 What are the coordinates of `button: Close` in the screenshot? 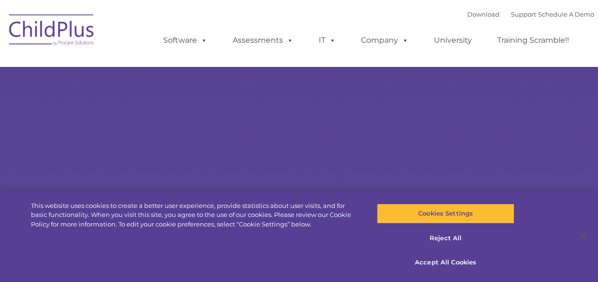 It's located at (583, 236).